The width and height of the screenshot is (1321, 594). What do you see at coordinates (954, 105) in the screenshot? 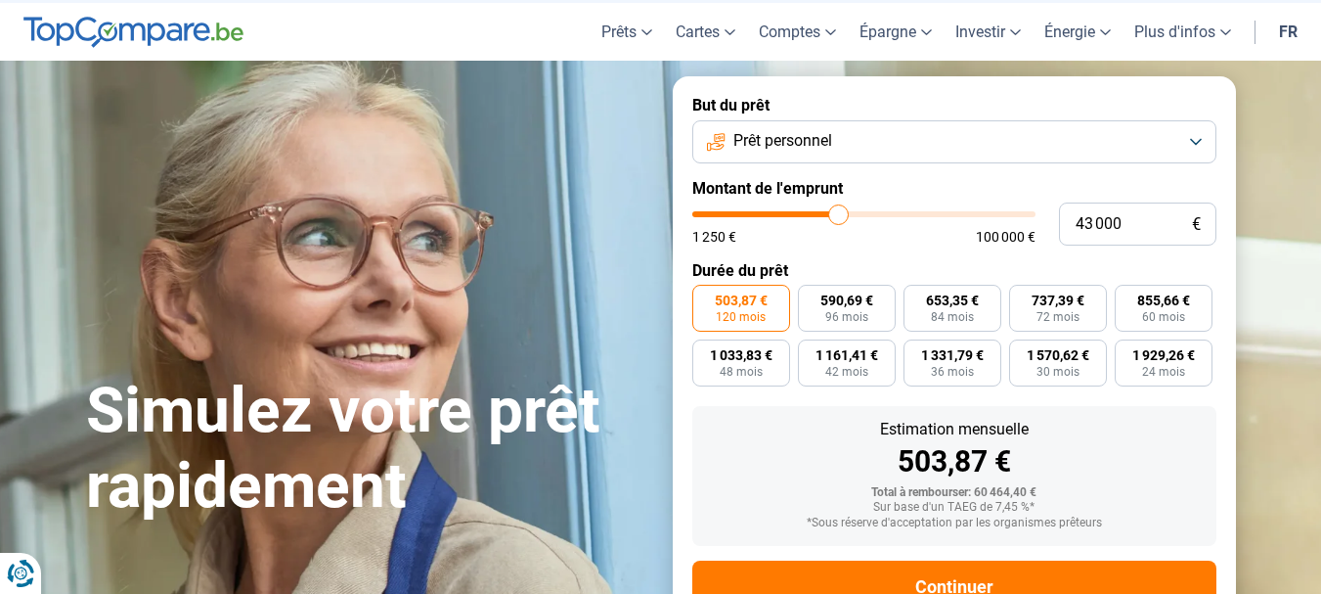
I see `label: But du prêt` at bounding box center [954, 105].